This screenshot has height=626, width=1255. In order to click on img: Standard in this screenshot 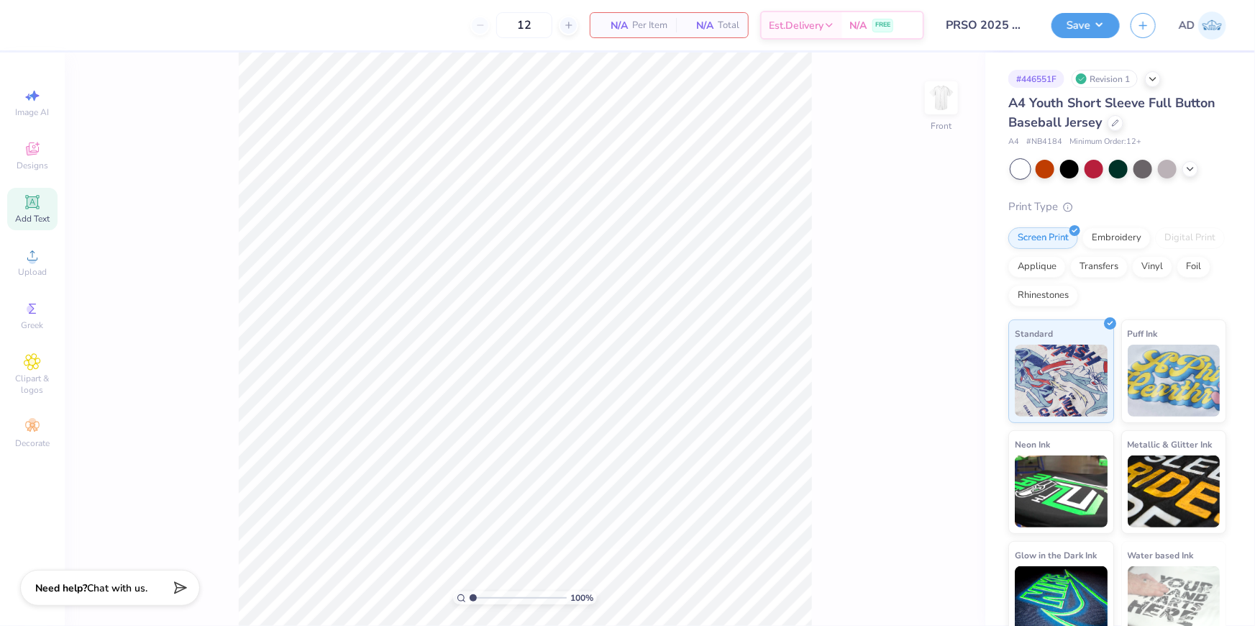, I will do `click(1061, 380)`.